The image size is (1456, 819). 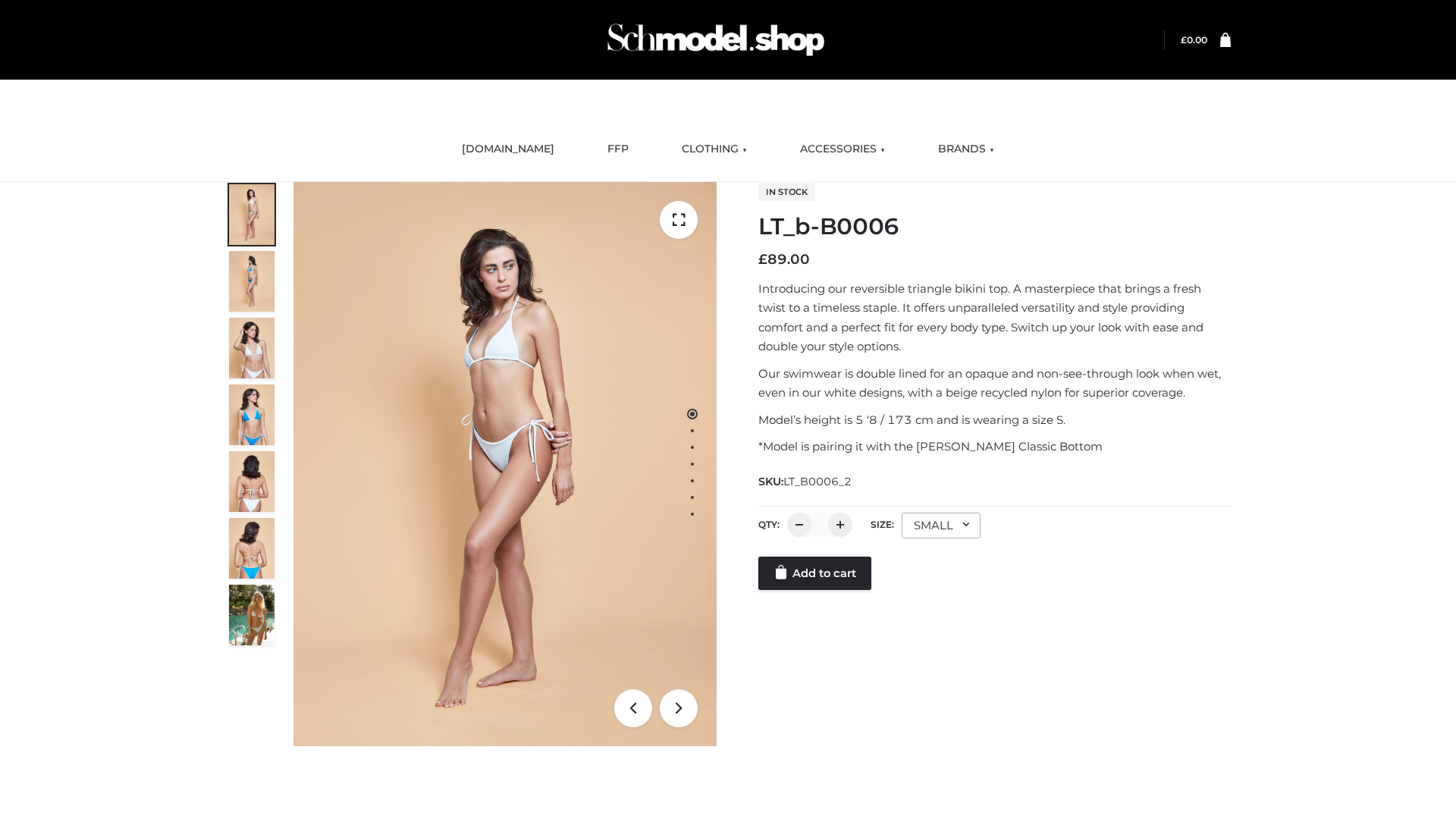 What do you see at coordinates (251, 415) in the screenshot?
I see `img: ArielClassicBikiniTop_CloudNine_AzureSky_OW114ECO_4-scaled.jpg` at bounding box center [251, 415].